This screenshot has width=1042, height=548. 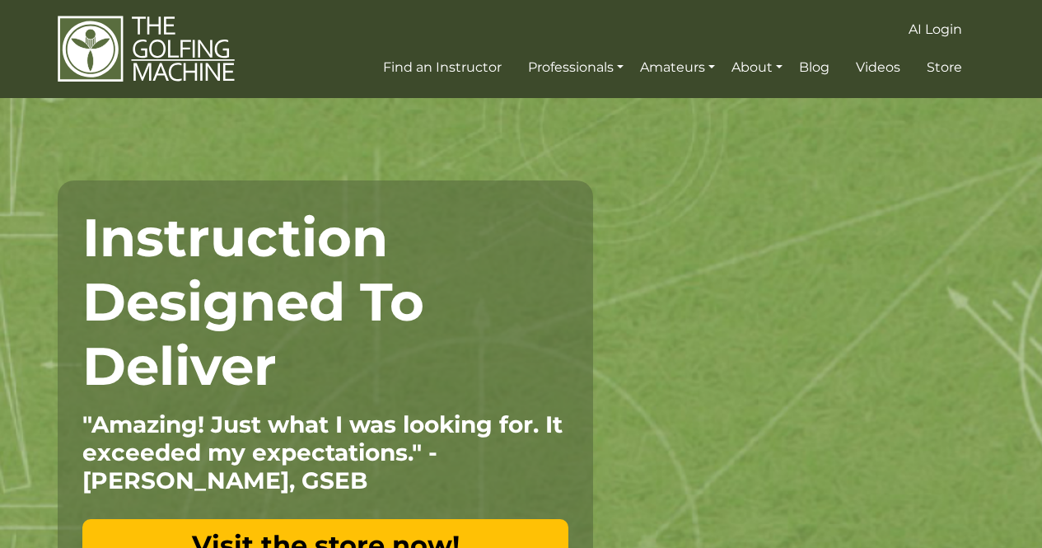 What do you see at coordinates (677, 68) in the screenshot?
I see `a: Amateurs` at bounding box center [677, 68].